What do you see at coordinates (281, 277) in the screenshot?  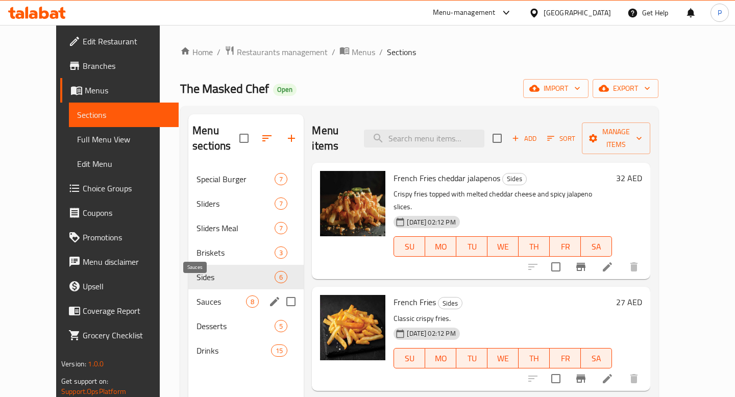 I see `span: 6` at bounding box center [281, 277].